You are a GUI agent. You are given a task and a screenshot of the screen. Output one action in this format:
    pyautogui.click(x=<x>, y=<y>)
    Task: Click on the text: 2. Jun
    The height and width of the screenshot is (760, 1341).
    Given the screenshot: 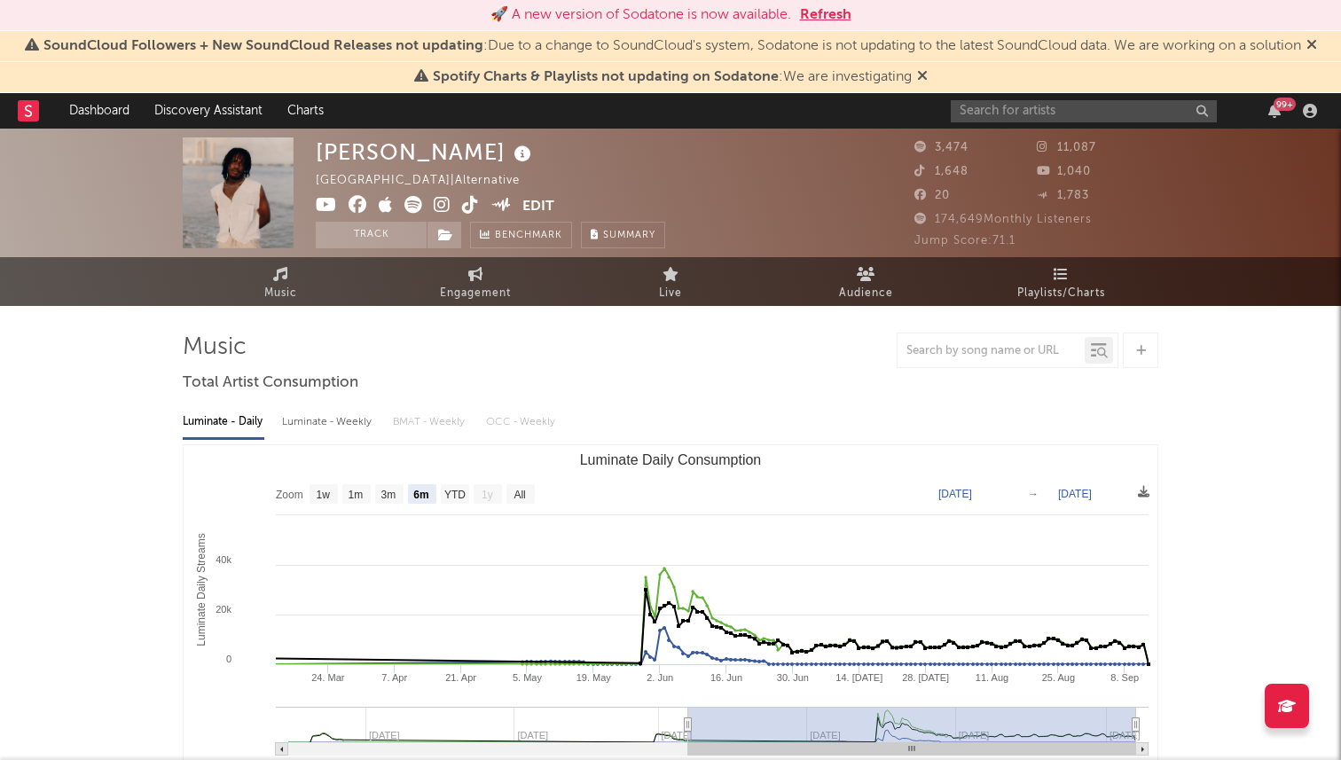 What is the action you would take?
    pyautogui.click(x=660, y=678)
    